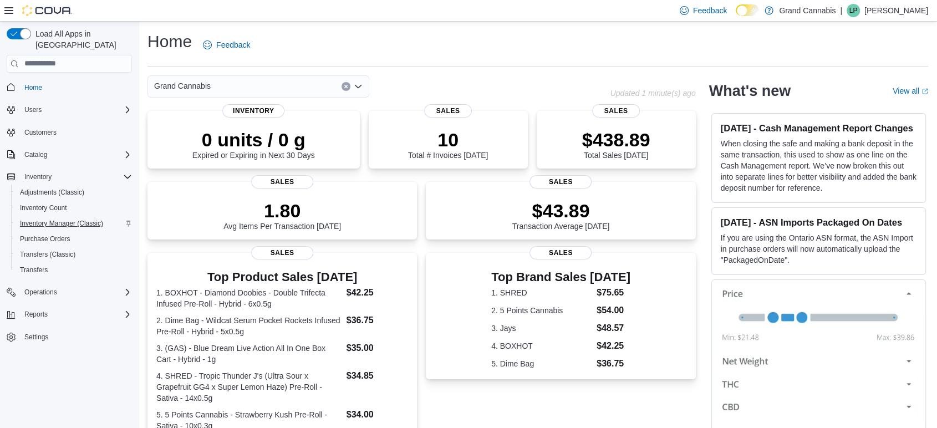 This screenshot has height=428, width=937. Describe the element at coordinates (613, 293) in the screenshot. I see `dd: $75.65` at that location.